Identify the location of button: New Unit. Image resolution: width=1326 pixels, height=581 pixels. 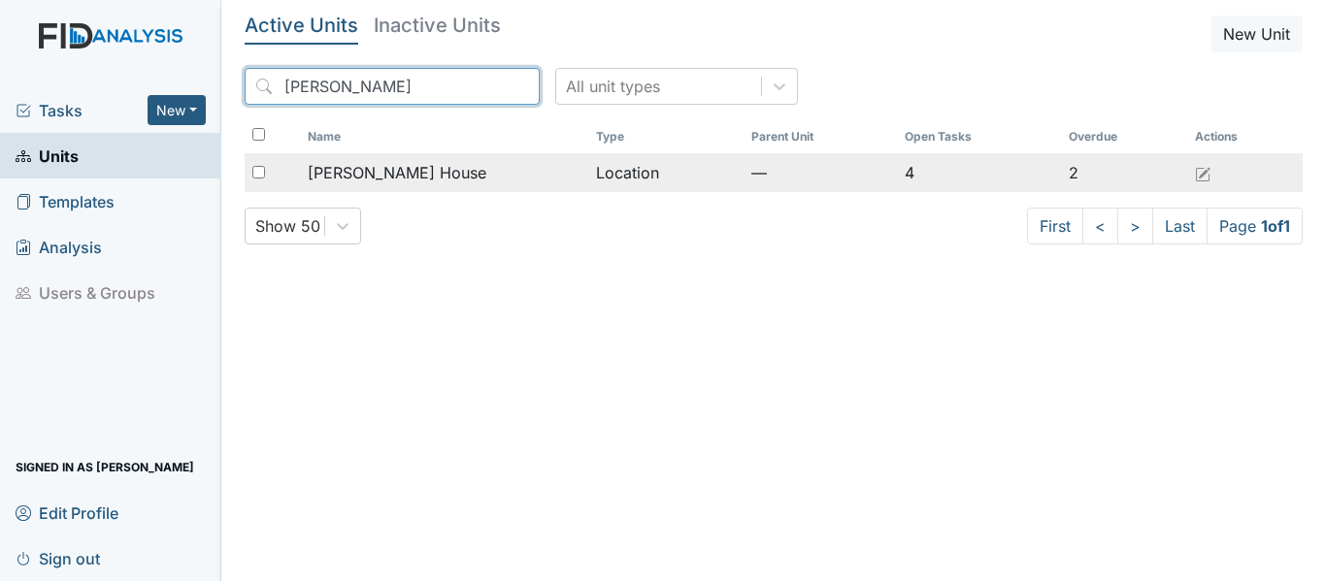
(1256, 34).